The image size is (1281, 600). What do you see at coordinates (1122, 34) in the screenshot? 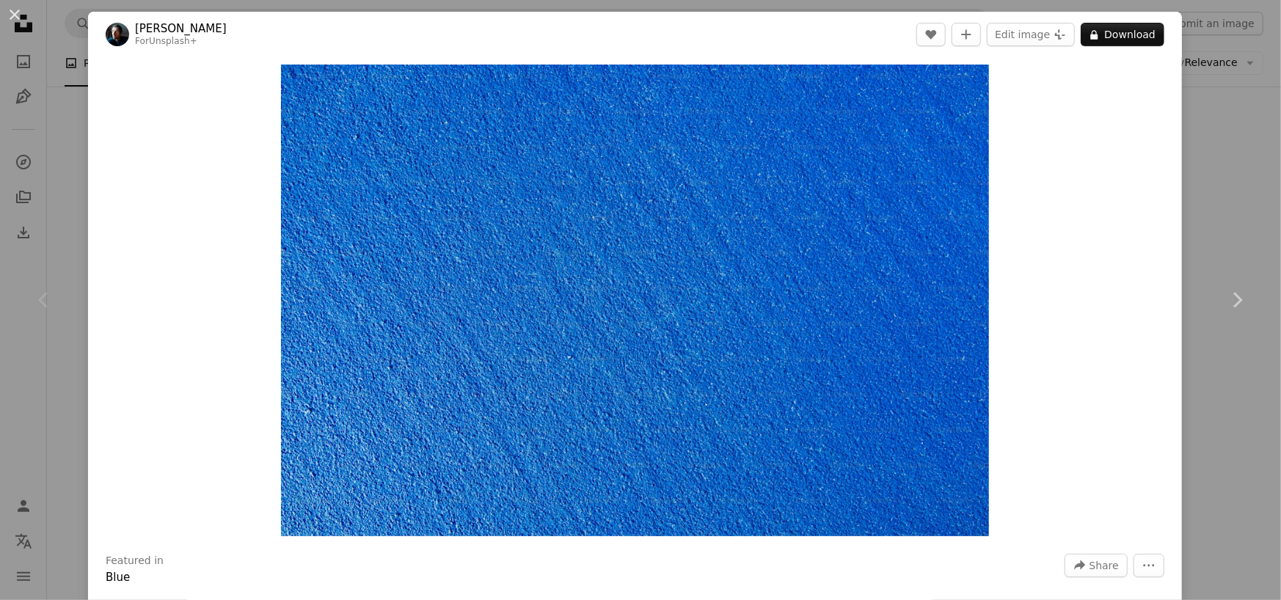
I see `button: Download` at bounding box center [1122, 34].